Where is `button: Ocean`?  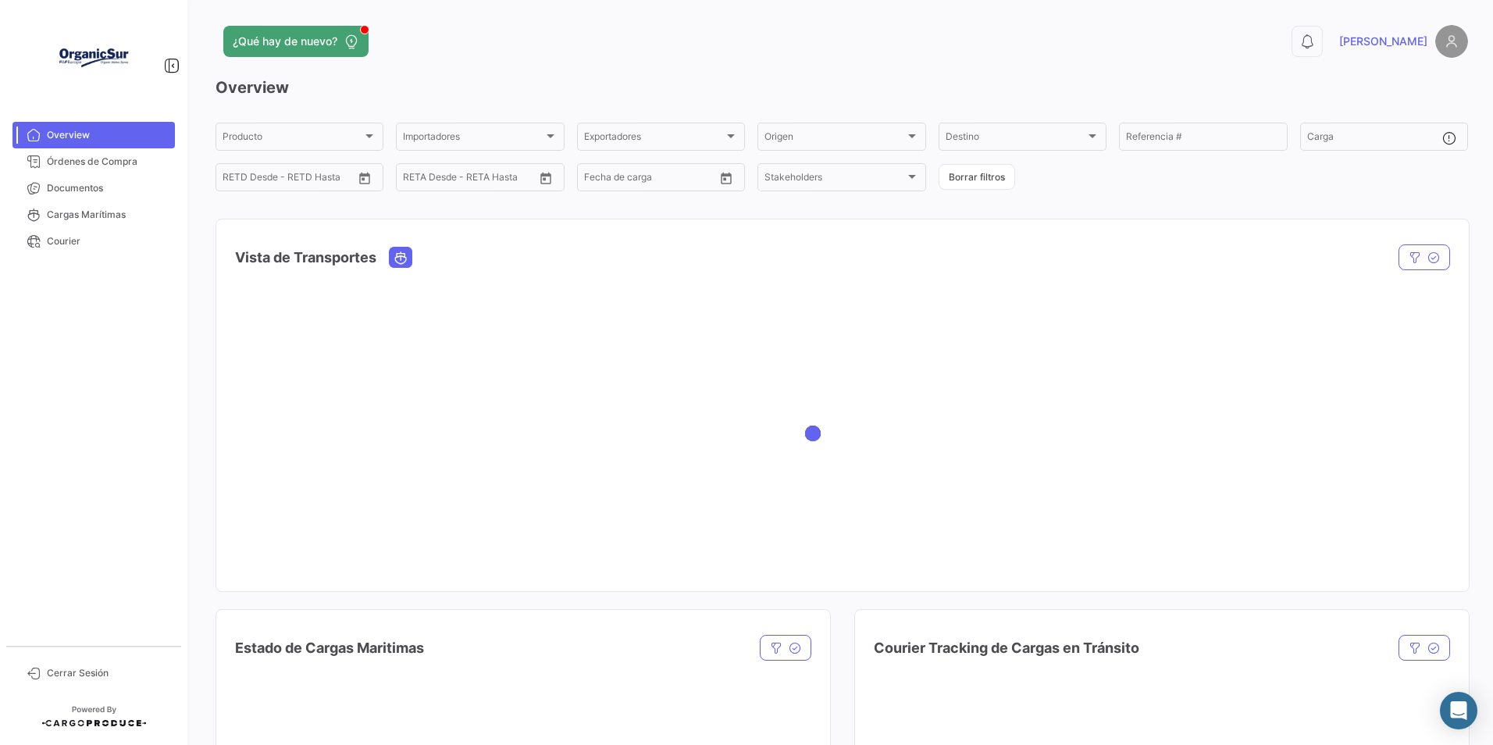
button: Ocean is located at coordinates (401, 257).